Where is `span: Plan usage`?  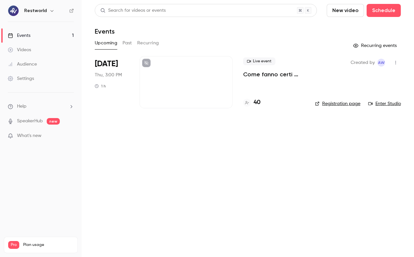
span: Plan usage is located at coordinates (48, 245).